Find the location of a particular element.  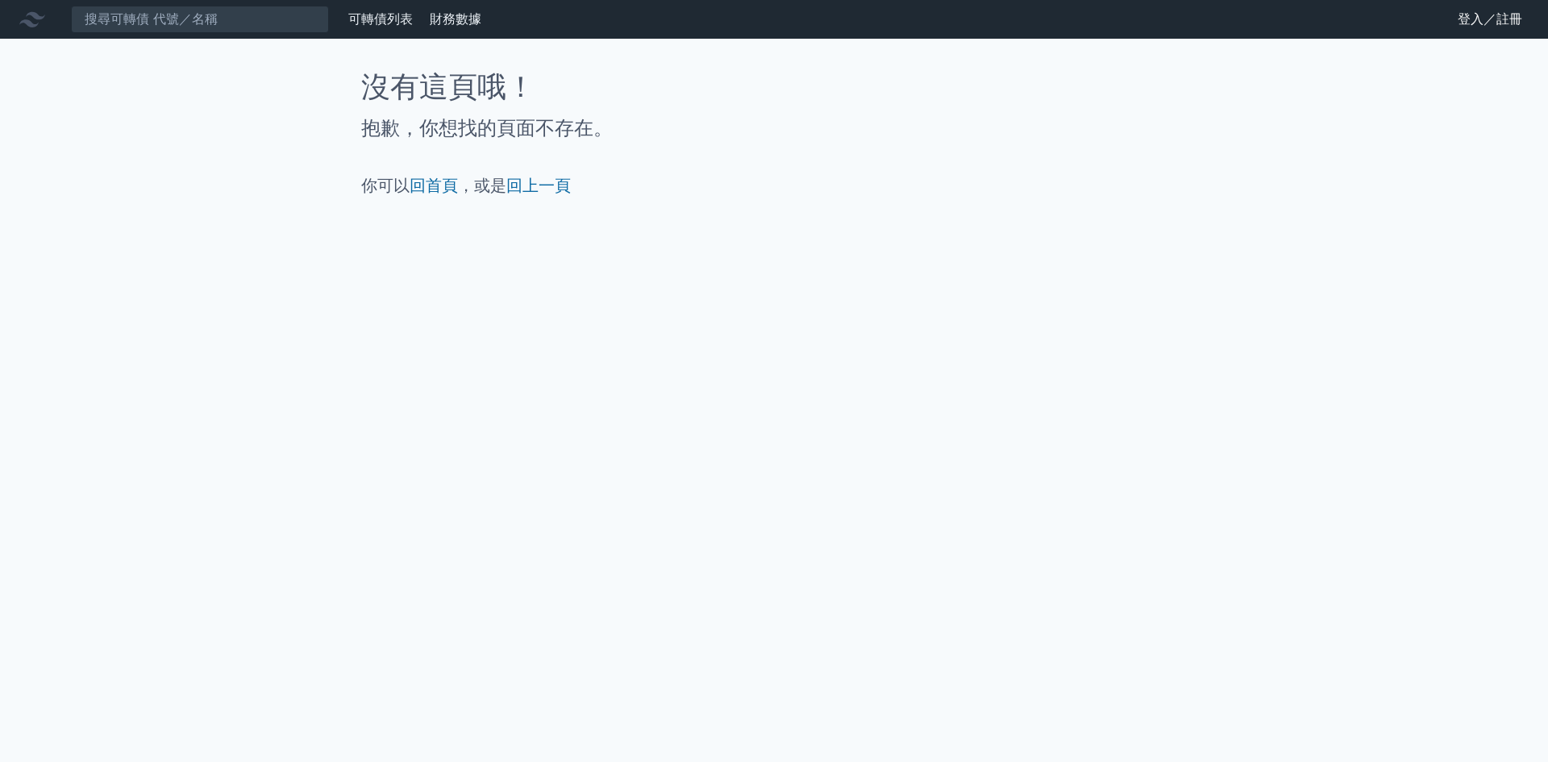

h1: 沒有這頁哦！ is located at coordinates (774, 87).